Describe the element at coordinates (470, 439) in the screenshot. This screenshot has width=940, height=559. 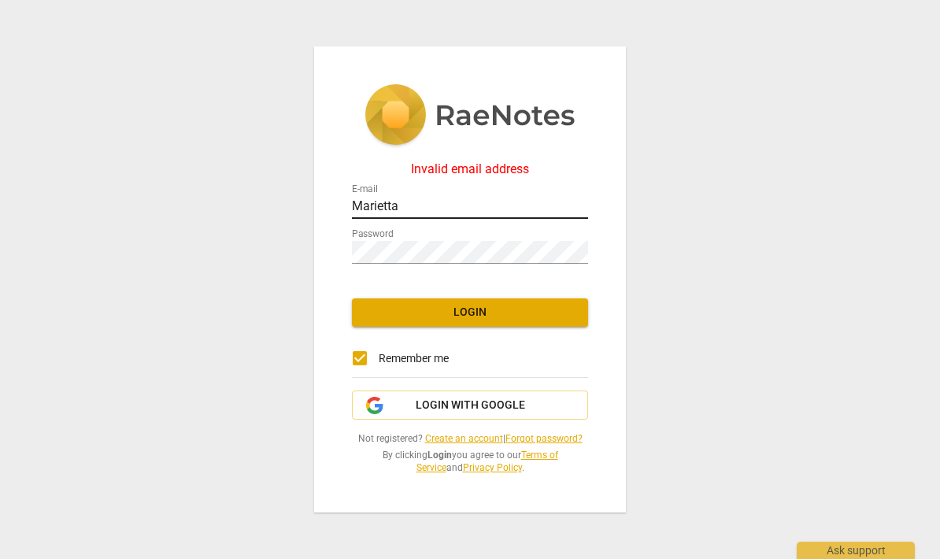
I see `span: Not registered? |` at that location.